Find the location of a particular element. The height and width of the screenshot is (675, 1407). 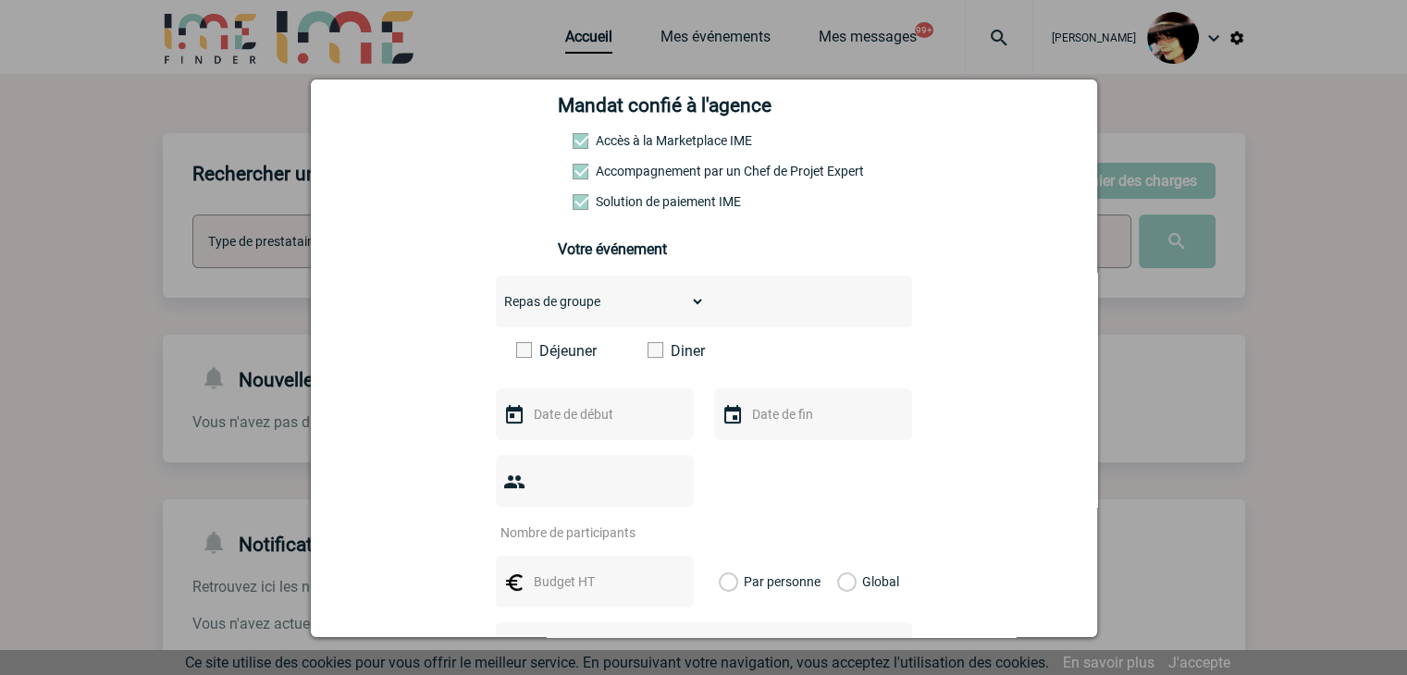

h3: Votre événement is located at coordinates (703, 249).